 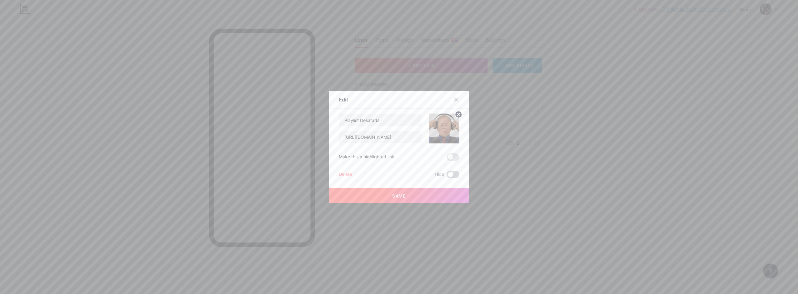 What do you see at coordinates (399, 196) in the screenshot?
I see `span: Save` at bounding box center [399, 196].